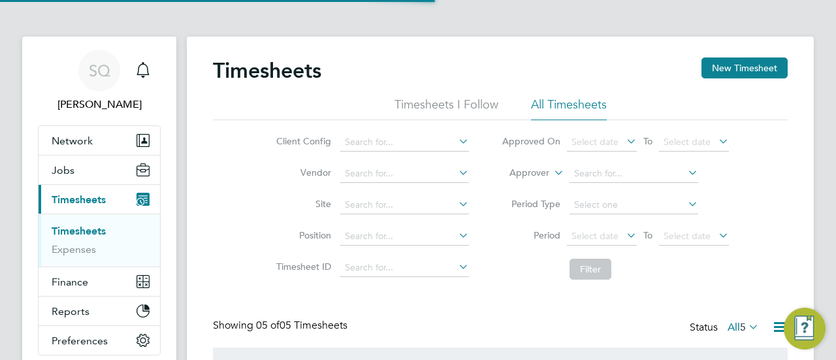 This screenshot has height=360, width=836. Describe the element at coordinates (446, 108) in the screenshot. I see `li: Timesheets I Follow` at that location.